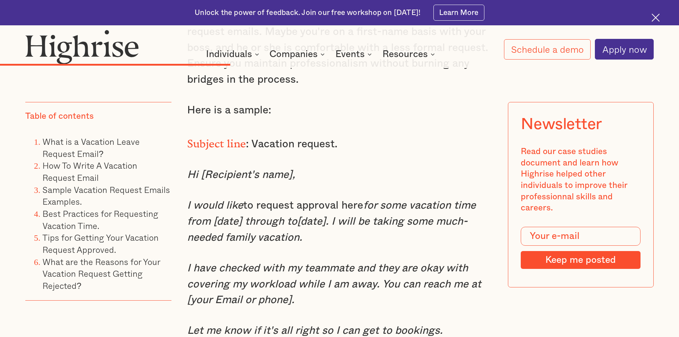 This screenshot has width=679, height=337. I want to click on img: Highrise logo, so click(82, 47).